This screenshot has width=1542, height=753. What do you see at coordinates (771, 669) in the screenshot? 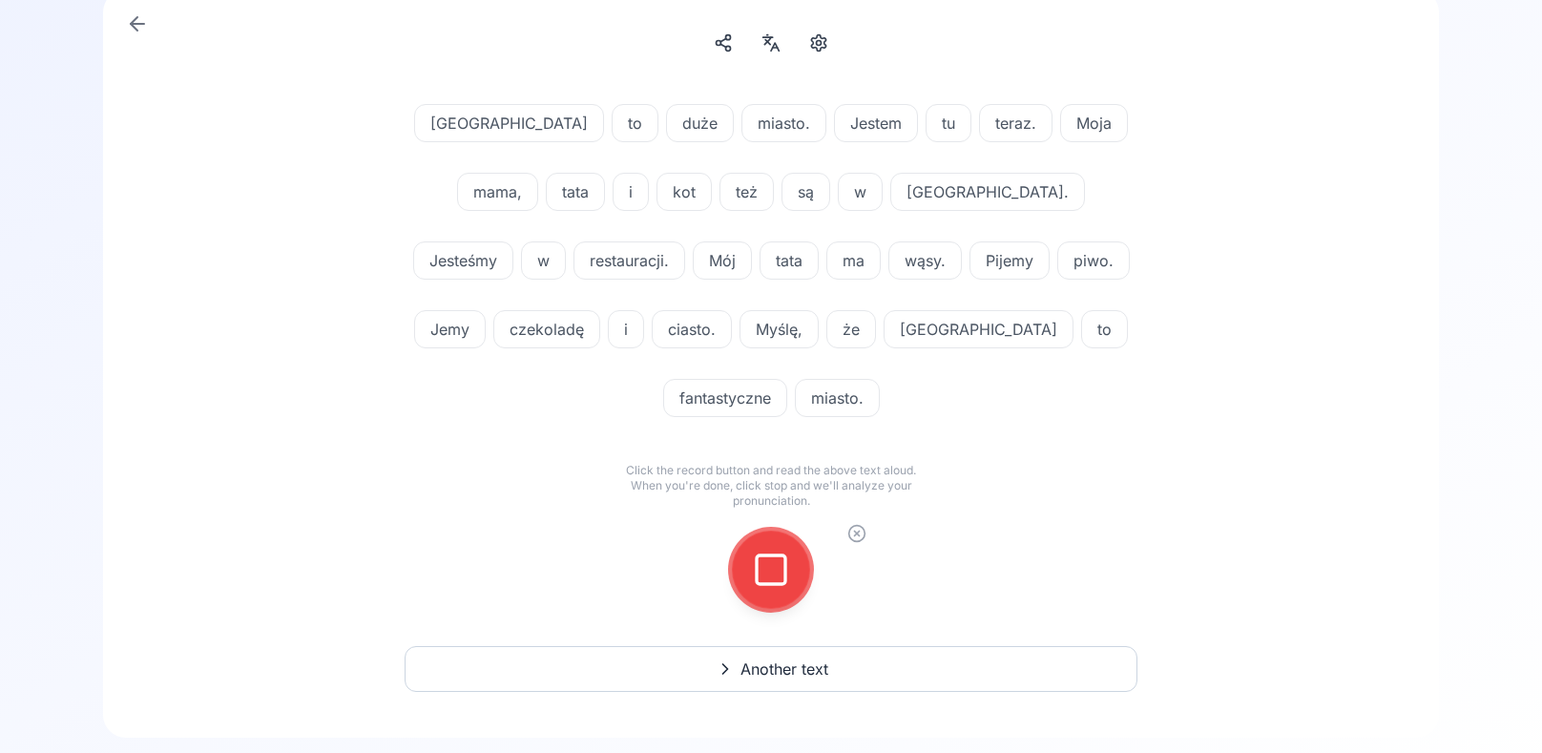
I see `button: Another text` at bounding box center [771, 669].